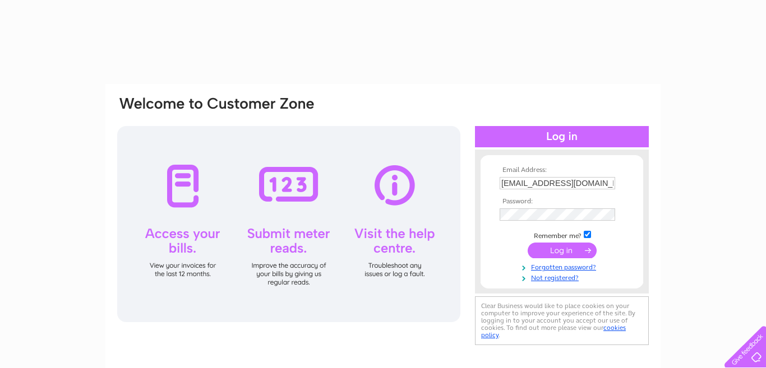  I want to click on a: Forgotten password?, so click(563, 266).